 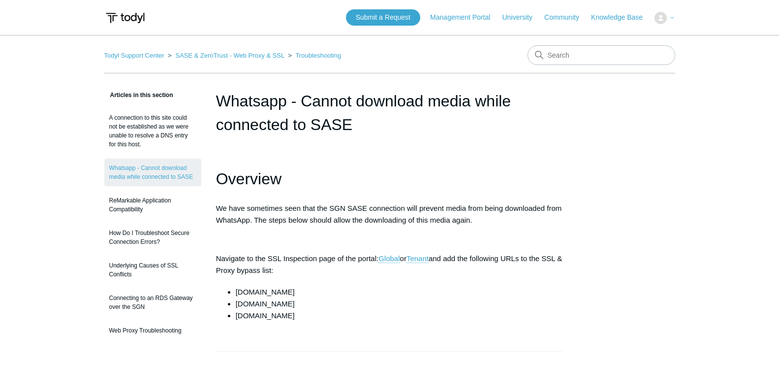 What do you see at coordinates (390, 214) in the screenshot?
I see `p: We have sometimes seen that the SGN SASE connection will prevent media from being downloaded from...` at bounding box center [390, 214].